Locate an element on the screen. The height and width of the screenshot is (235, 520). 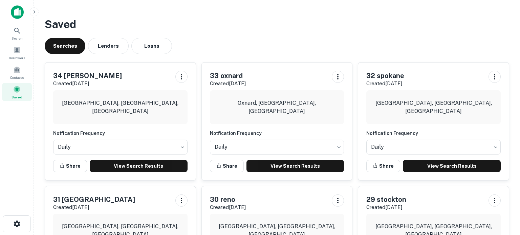
div: Search is located at coordinates (17, 33).